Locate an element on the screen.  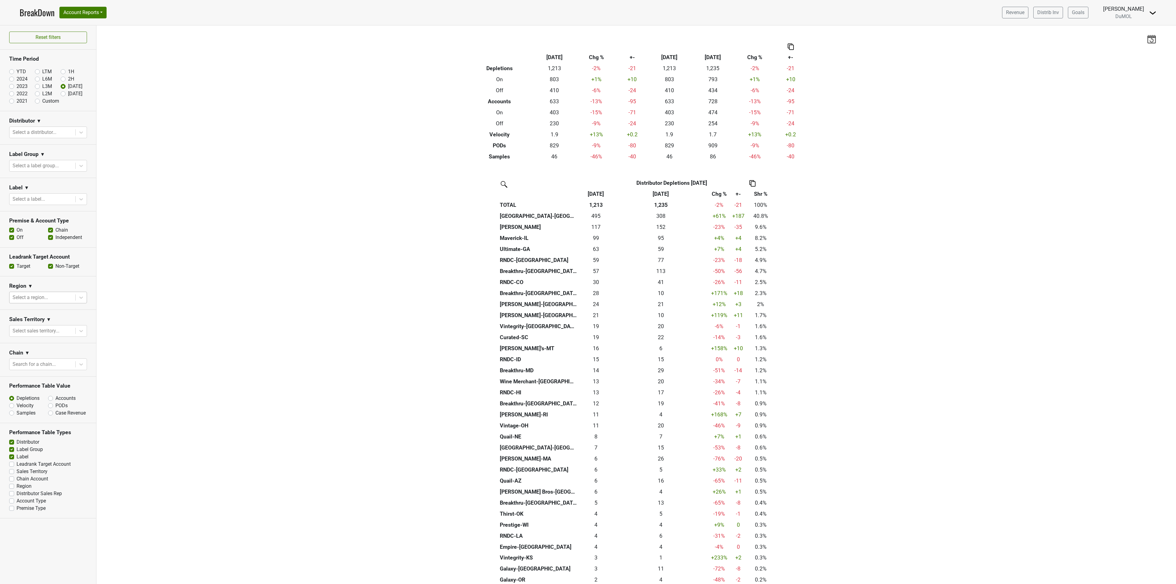
td: 100% is located at coordinates (760, 205).